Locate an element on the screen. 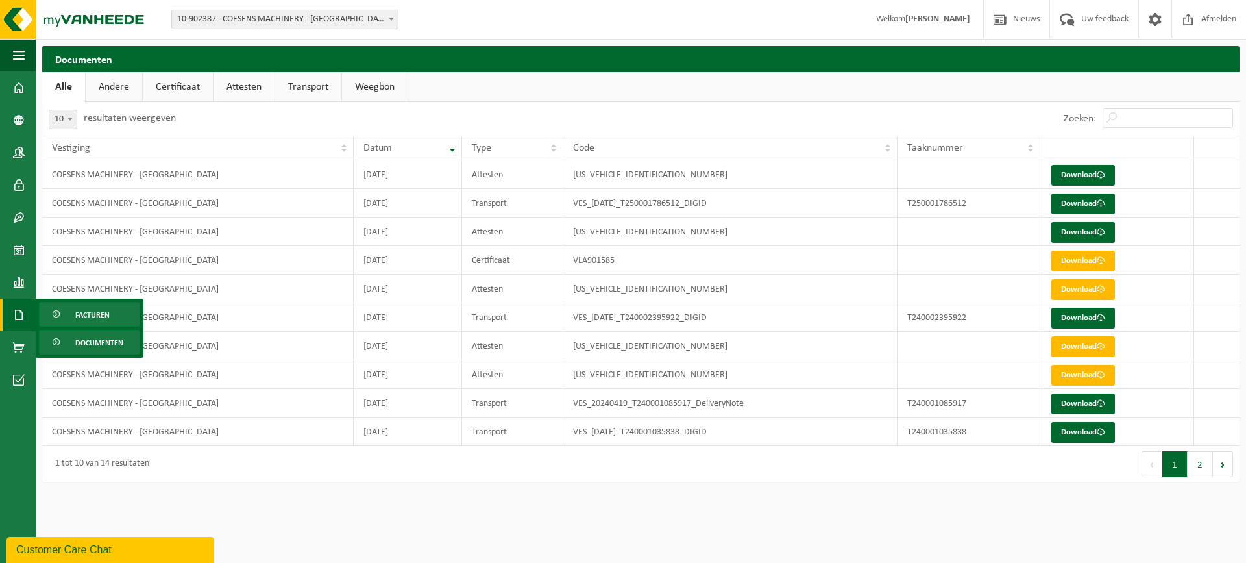 The width and height of the screenshot is (1246, 563). h2: Documenten is located at coordinates (641, 58).